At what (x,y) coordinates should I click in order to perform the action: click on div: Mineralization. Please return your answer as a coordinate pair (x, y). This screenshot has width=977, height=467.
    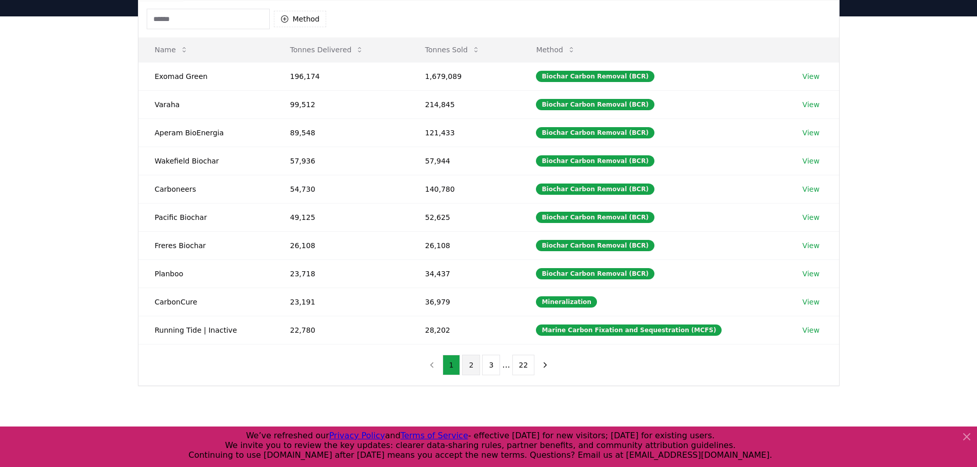
    Looking at the image, I should click on (566, 302).